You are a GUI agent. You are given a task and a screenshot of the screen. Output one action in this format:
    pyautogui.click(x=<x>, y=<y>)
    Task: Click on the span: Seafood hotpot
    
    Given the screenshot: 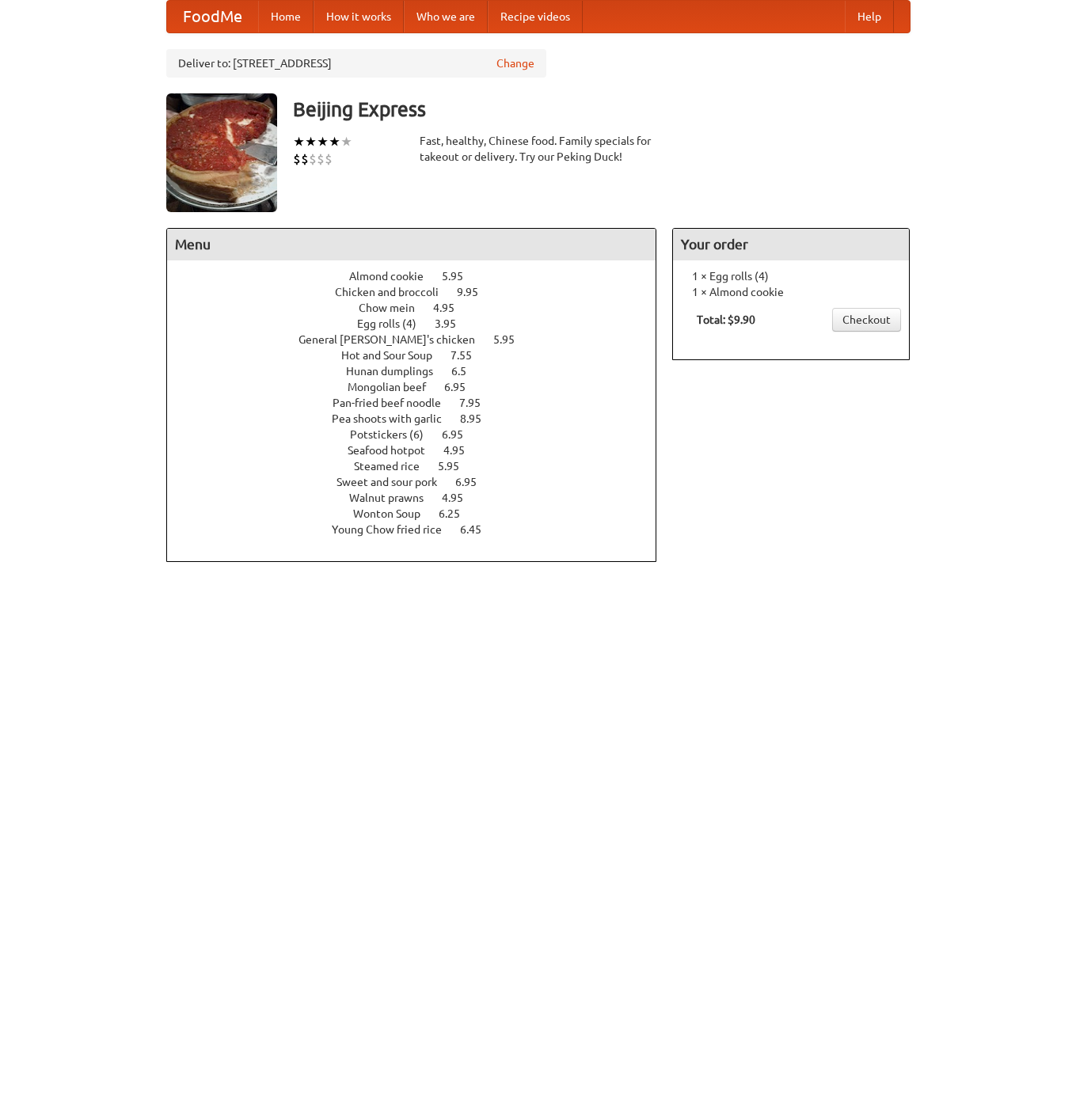 What is the action you would take?
    pyautogui.click(x=394, y=450)
    